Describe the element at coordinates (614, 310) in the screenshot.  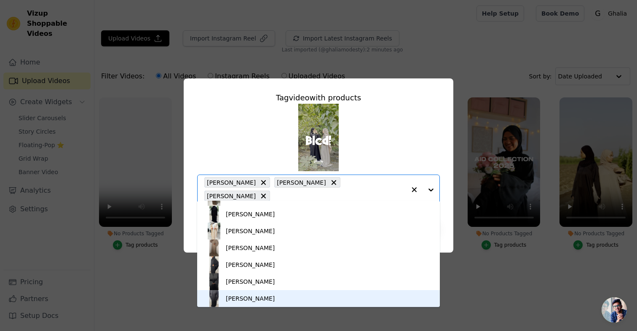
I see `div: Ouvrir le chat` at that location.